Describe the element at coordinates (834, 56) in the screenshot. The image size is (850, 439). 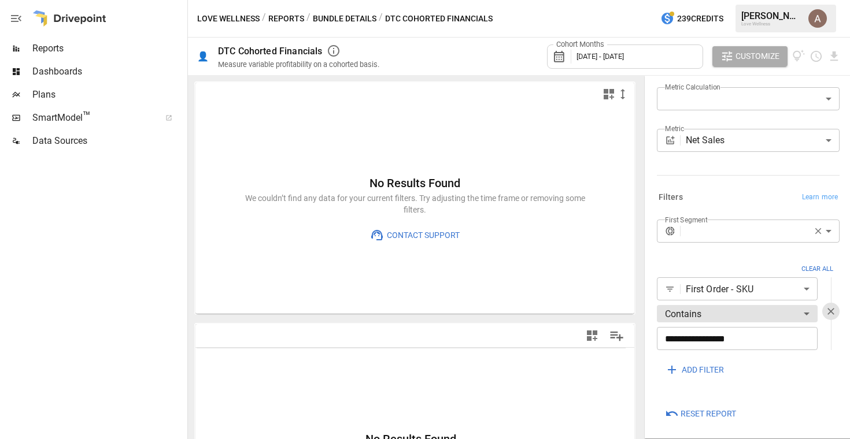
I see `button: Download report` at that location.